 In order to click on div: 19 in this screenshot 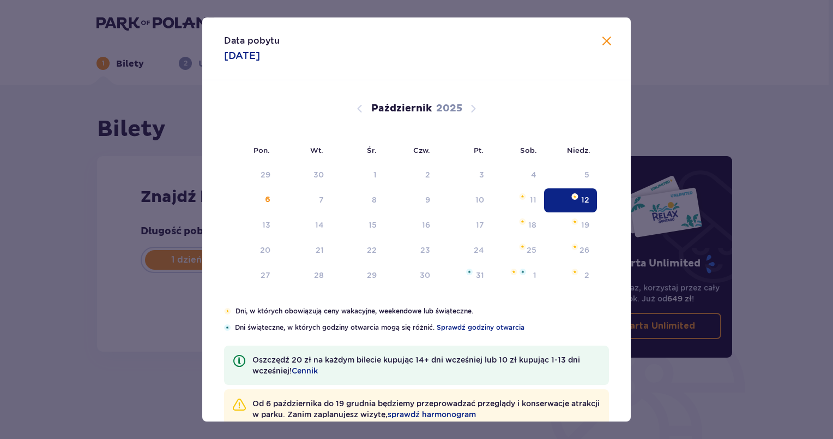, I will do `click(585, 225)`.